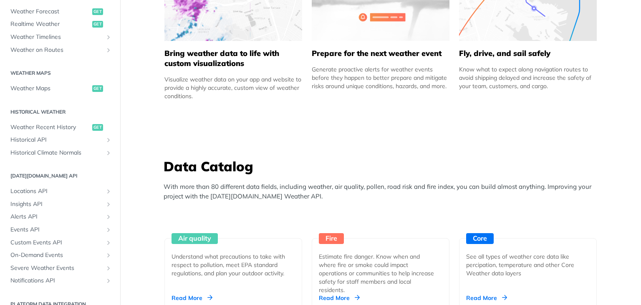  Describe the element at coordinates (57, 140) in the screenshot. I see `span: Historical API` at that location.